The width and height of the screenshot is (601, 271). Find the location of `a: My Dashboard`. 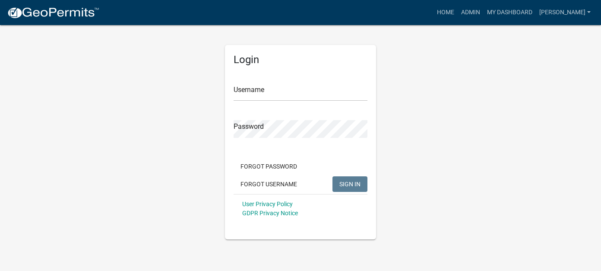

a: My Dashboard is located at coordinates (510, 13).